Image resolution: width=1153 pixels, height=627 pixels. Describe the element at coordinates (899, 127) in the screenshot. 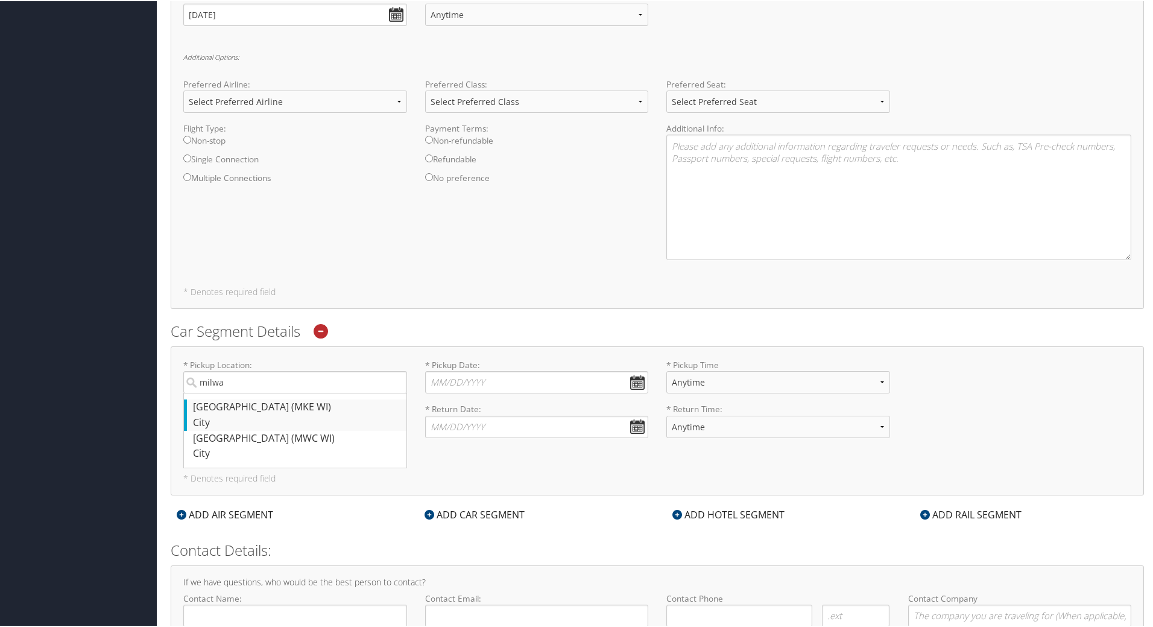

I see `label: Additional Info:` at that location.